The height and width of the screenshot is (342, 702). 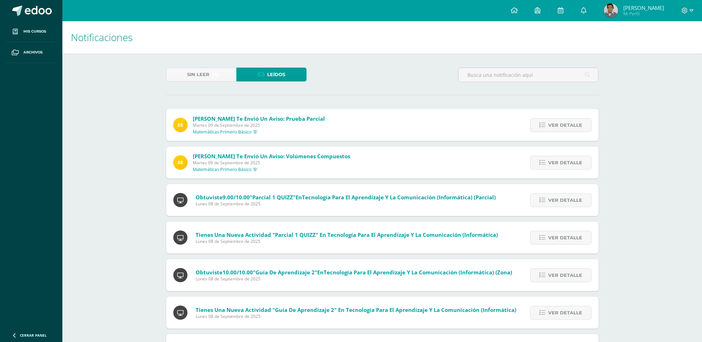 What do you see at coordinates (102, 37) in the screenshot?
I see `span: Notificaciones` at bounding box center [102, 37].